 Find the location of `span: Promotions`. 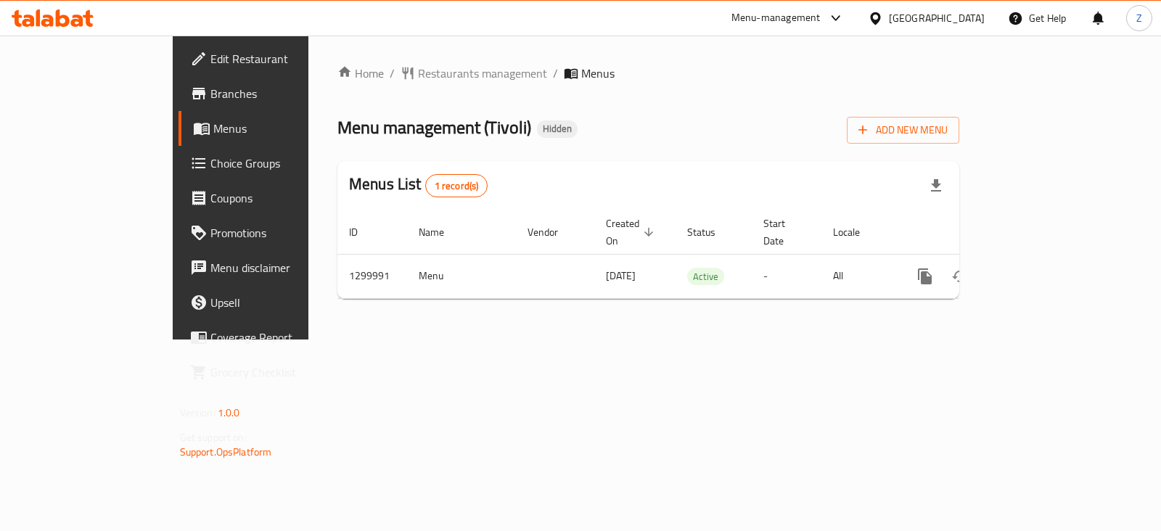

span: Promotions is located at coordinates (282, 233).